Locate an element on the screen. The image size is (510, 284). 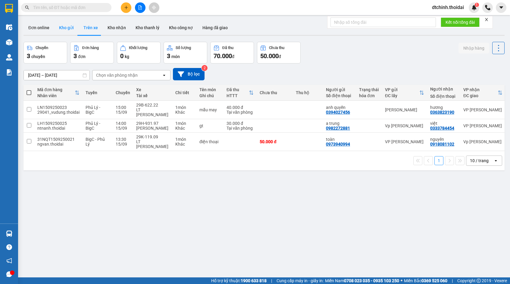
span: món is located at coordinates (175, 57).